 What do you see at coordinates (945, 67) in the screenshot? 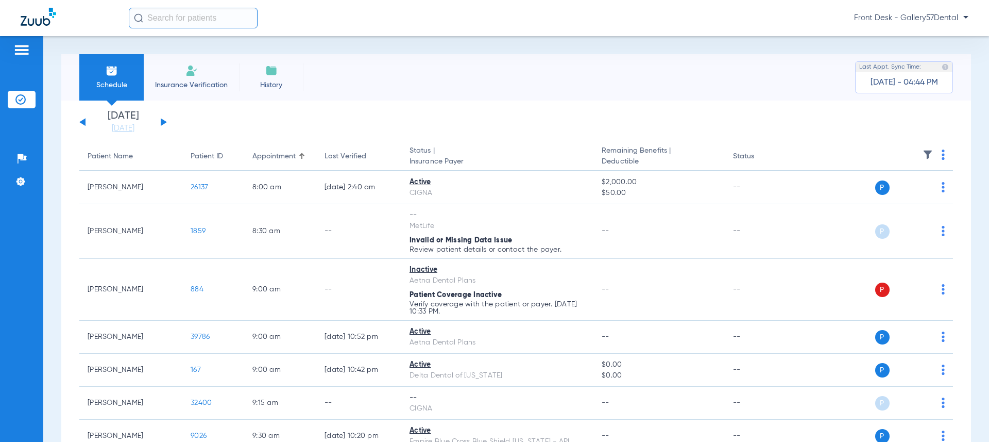
I see `img: last sync help info` at bounding box center [945, 67].